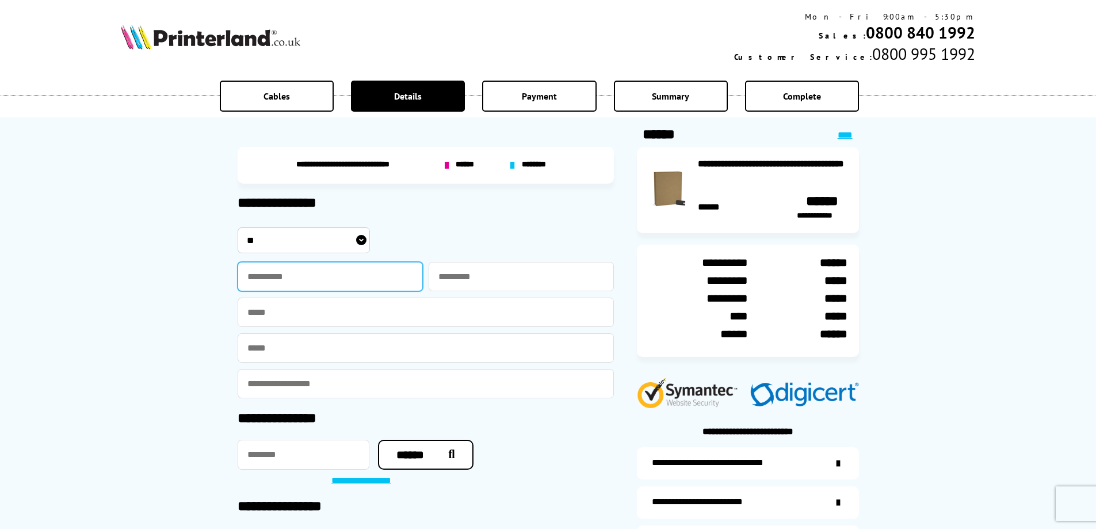  I want to click on span: Summary, so click(670, 96).